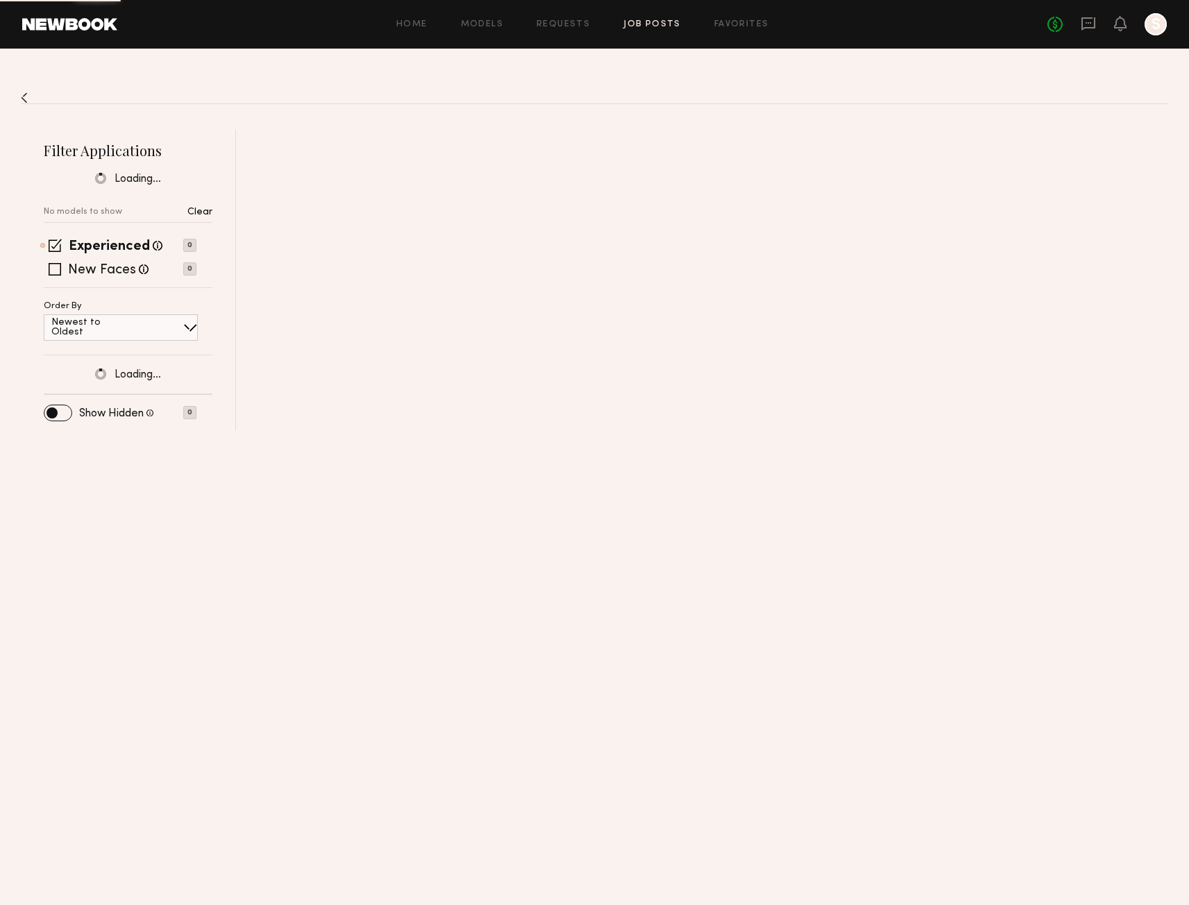  Describe the element at coordinates (83, 212) in the screenshot. I see `p: No models to show` at that location.